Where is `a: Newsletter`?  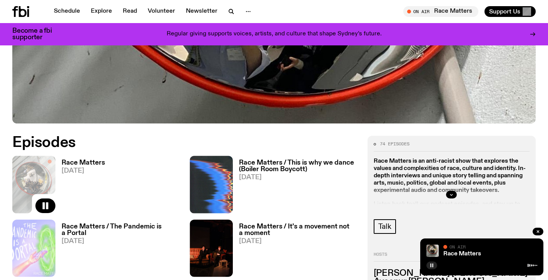 a: Newsletter is located at coordinates (202, 12).